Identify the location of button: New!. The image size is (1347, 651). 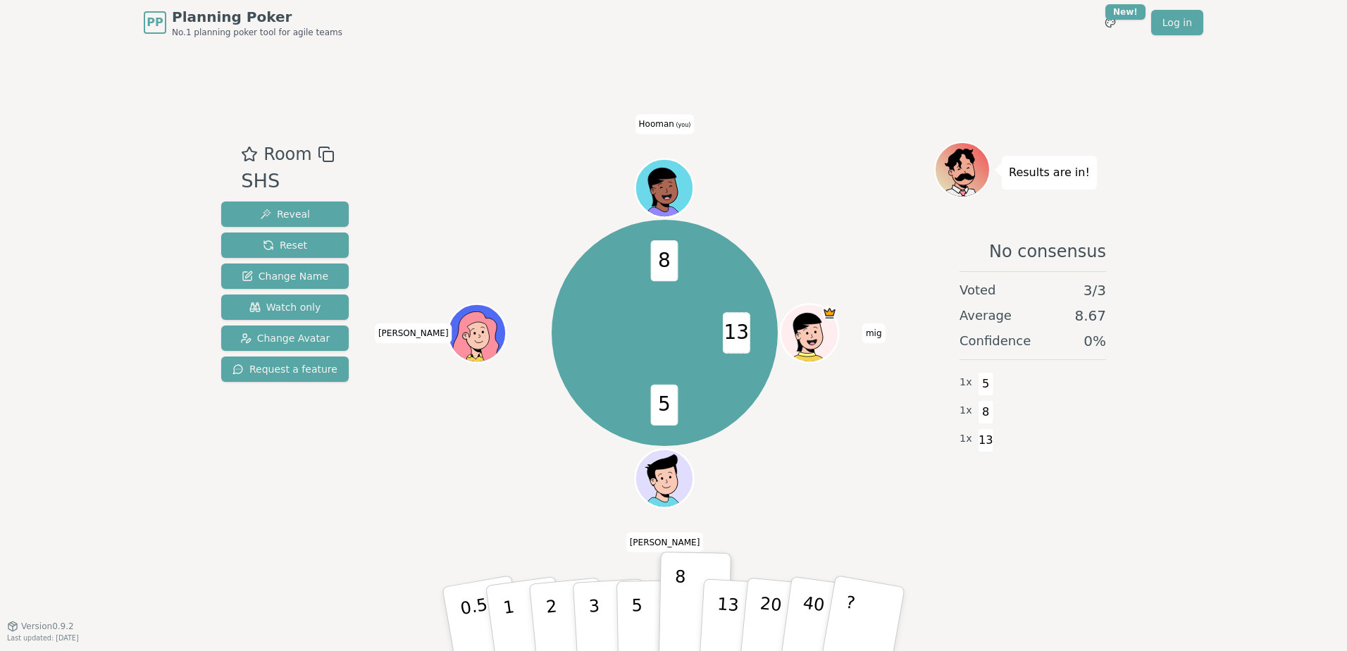
(1110, 23).